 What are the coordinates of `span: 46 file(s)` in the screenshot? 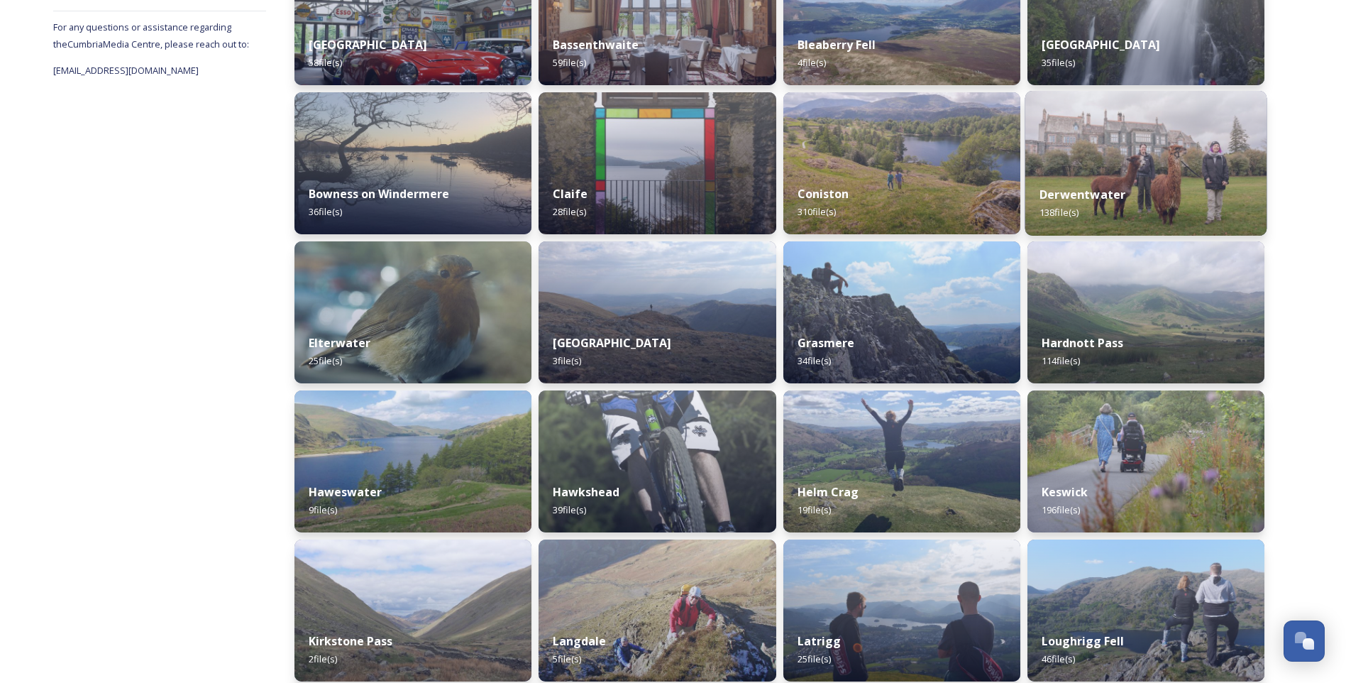 It's located at (1058, 659).